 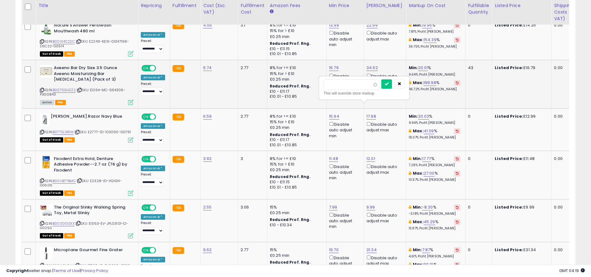 What do you see at coordinates (17, 271) in the screenshot?
I see `strong: Copyright` at bounding box center [17, 271].